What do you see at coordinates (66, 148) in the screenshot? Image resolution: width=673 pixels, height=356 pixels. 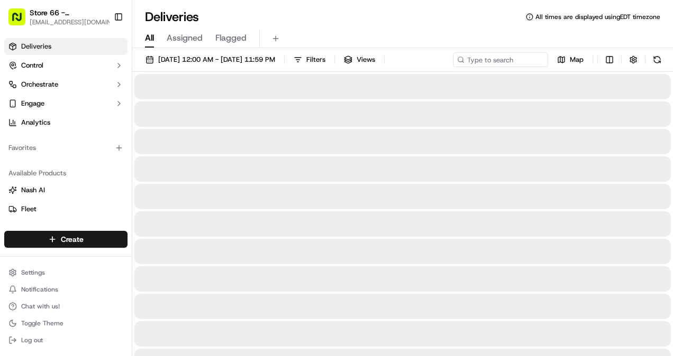 I see `div: Favorites` at bounding box center [66, 148].